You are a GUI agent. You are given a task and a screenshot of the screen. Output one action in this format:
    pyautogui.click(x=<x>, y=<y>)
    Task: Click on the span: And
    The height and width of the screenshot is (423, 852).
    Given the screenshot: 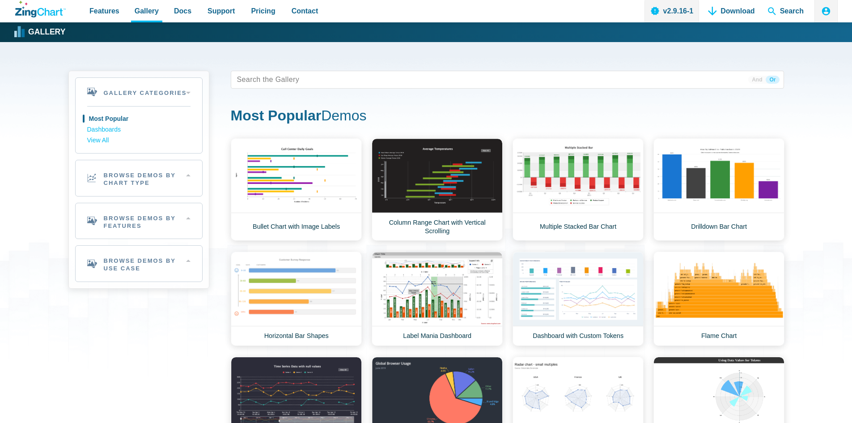 What is the action you would take?
    pyautogui.click(x=757, y=80)
    